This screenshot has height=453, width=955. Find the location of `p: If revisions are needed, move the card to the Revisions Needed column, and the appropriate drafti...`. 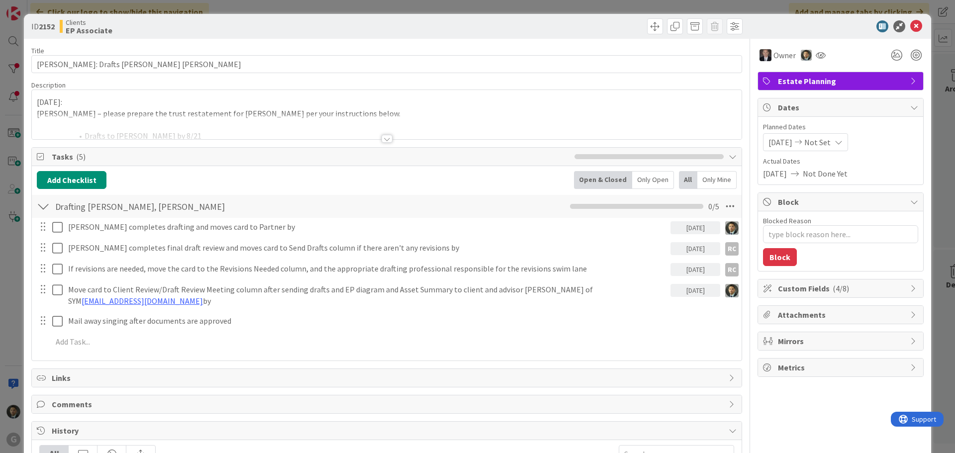

p: If revisions are needed, move the card to the Revisions Needed column, and the appropriate drafti... is located at coordinates (367, 268).